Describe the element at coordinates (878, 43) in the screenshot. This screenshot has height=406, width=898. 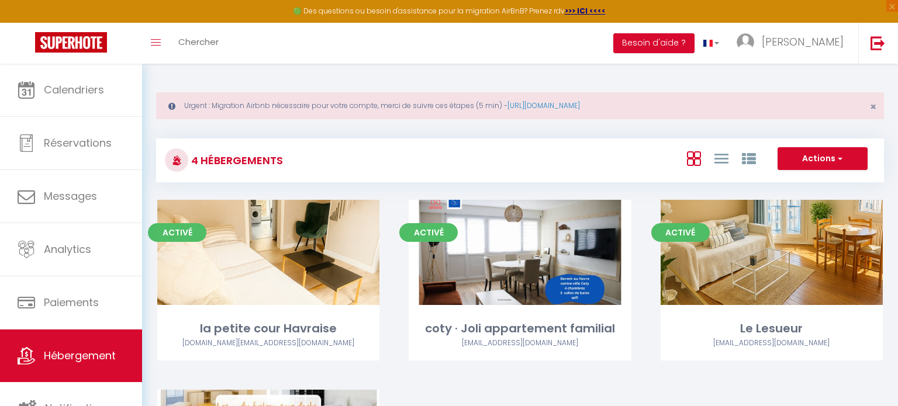
I see `img: logout` at that location.